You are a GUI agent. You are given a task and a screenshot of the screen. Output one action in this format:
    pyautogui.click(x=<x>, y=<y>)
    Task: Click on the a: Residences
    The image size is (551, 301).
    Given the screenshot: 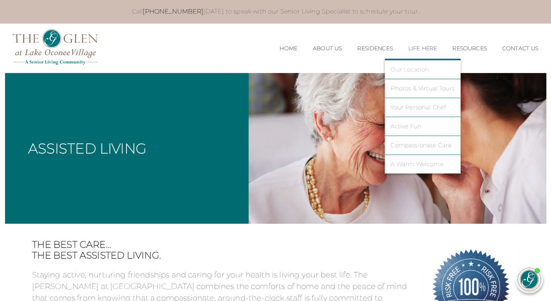 What is the action you would take?
    pyautogui.click(x=375, y=48)
    